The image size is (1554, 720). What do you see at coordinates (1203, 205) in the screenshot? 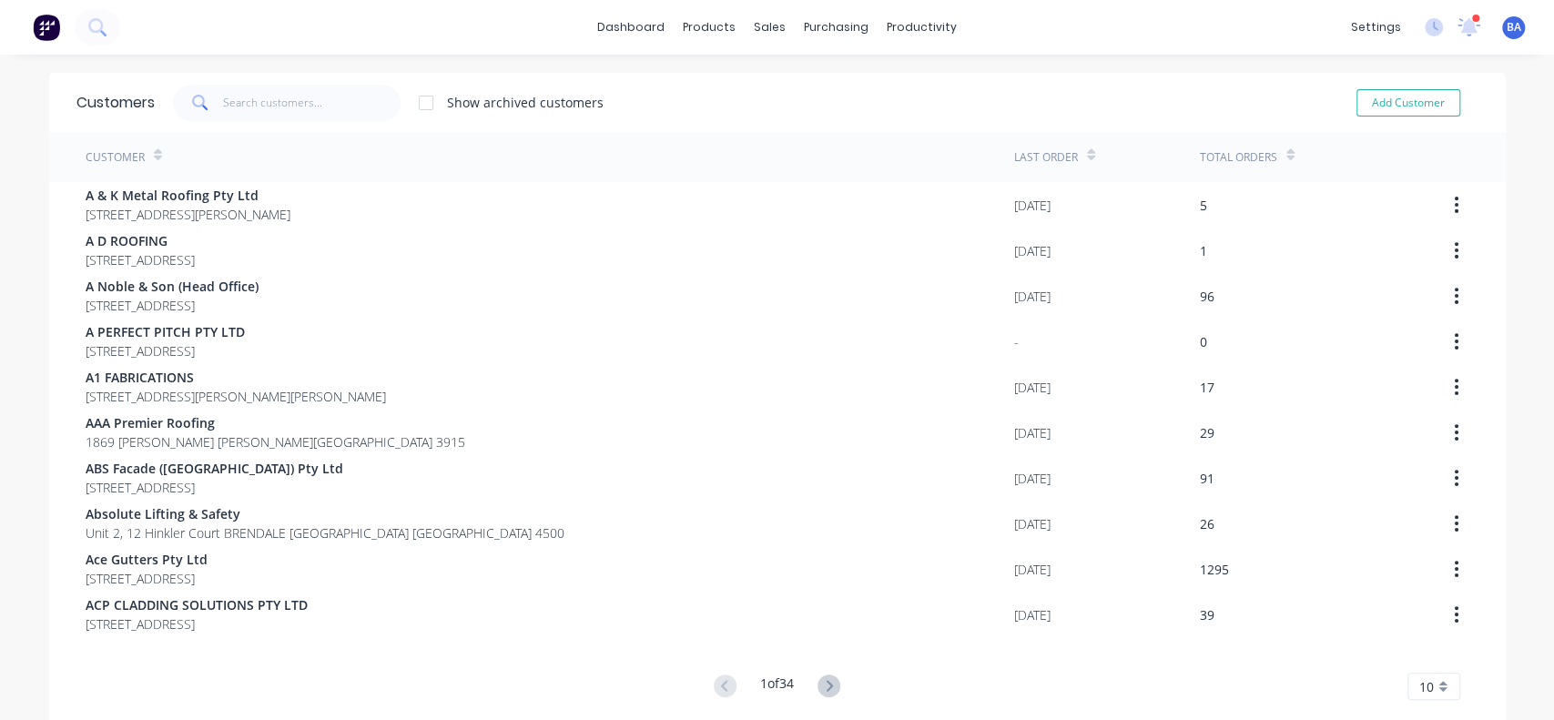
I see `div: 5` at bounding box center [1203, 205].